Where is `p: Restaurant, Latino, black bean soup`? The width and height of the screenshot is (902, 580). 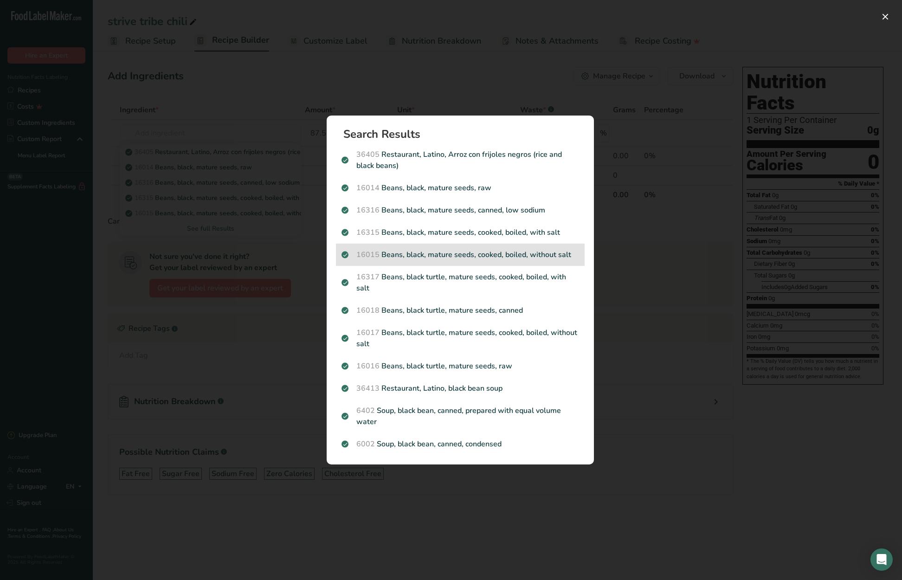
p: Restaurant, Latino, black bean soup is located at coordinates (460, 388).